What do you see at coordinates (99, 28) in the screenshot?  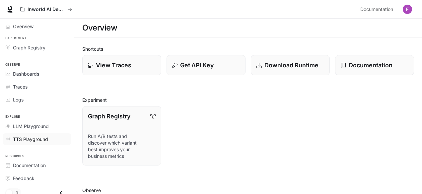 I see `h1: Overview` at bounding box center [99, 28].